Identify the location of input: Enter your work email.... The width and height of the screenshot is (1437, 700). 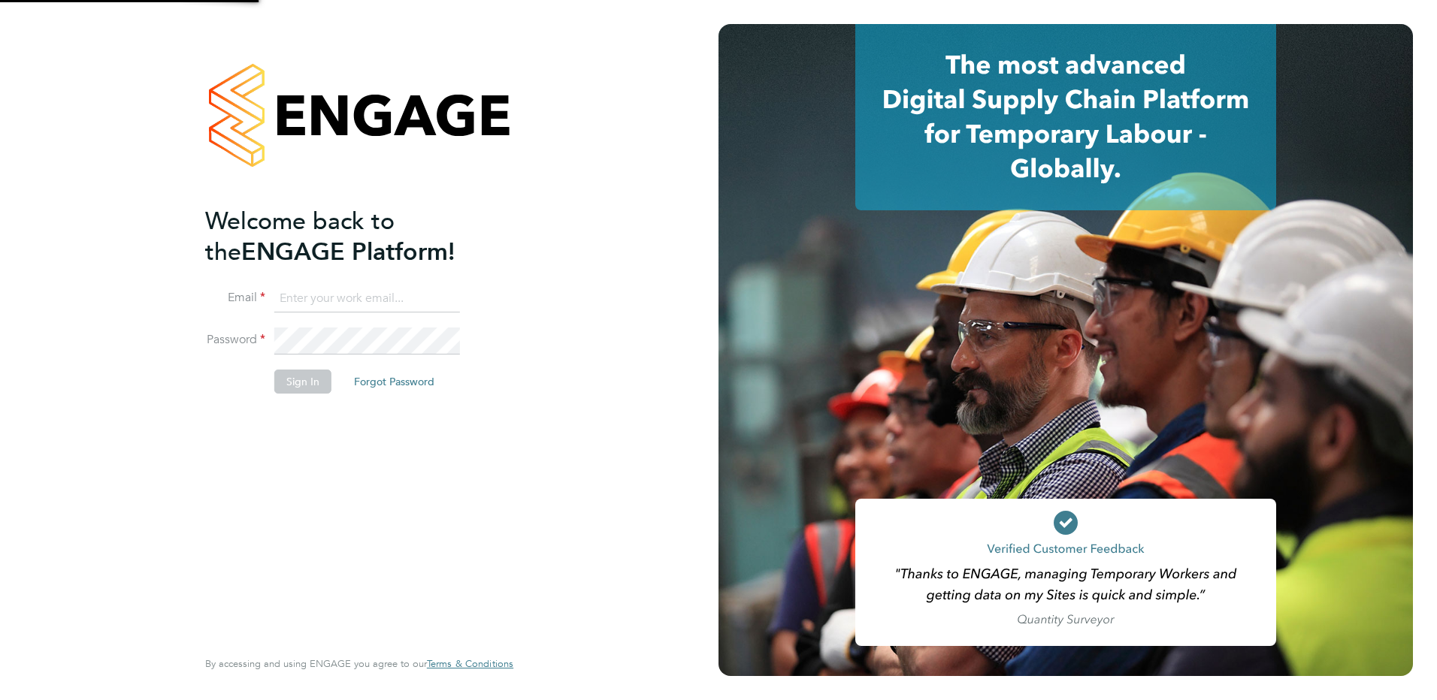
(367, 299).